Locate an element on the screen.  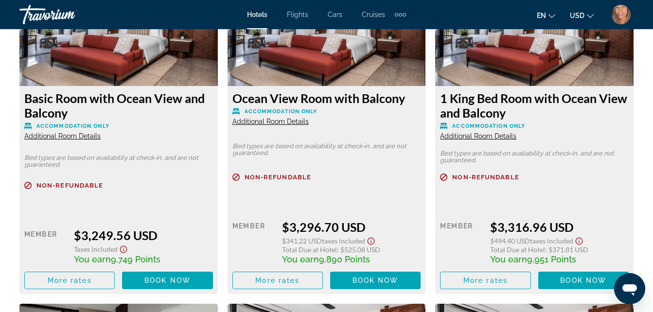
span: Cars is located at coordinates (335, 15).